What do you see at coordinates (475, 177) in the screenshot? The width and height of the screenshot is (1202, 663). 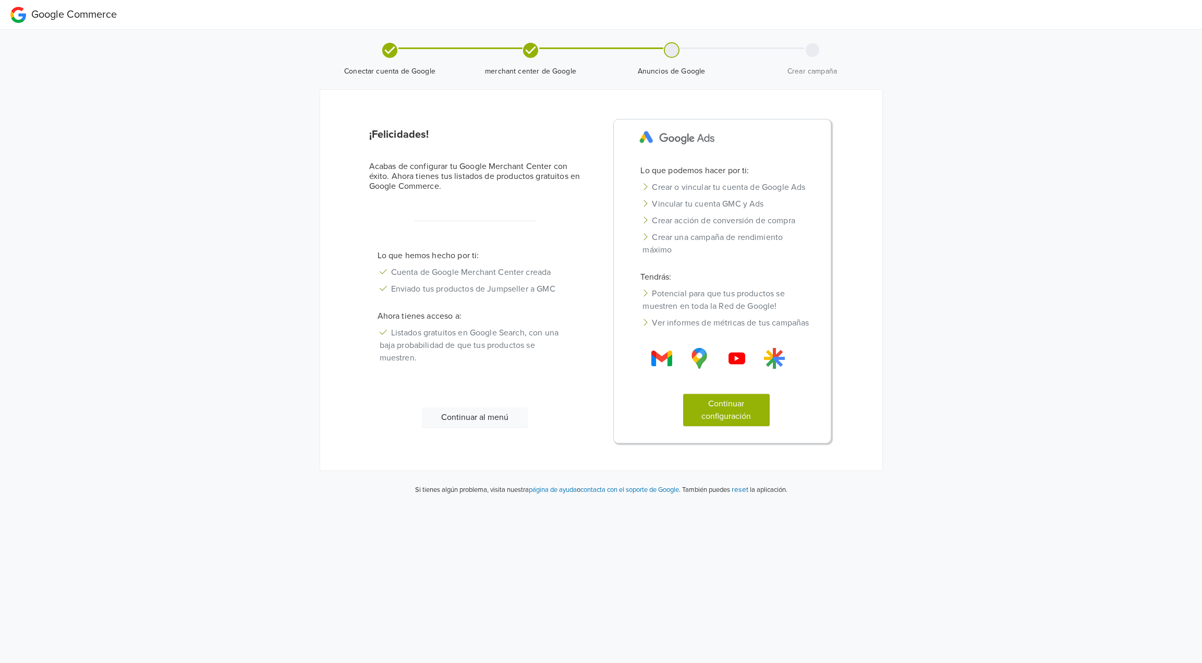 I see `h6: Acabas de configurar tu Google Merchant Center con éxito. Ahora tienes tus listados de productos ...` at bounding box center [475, 177].